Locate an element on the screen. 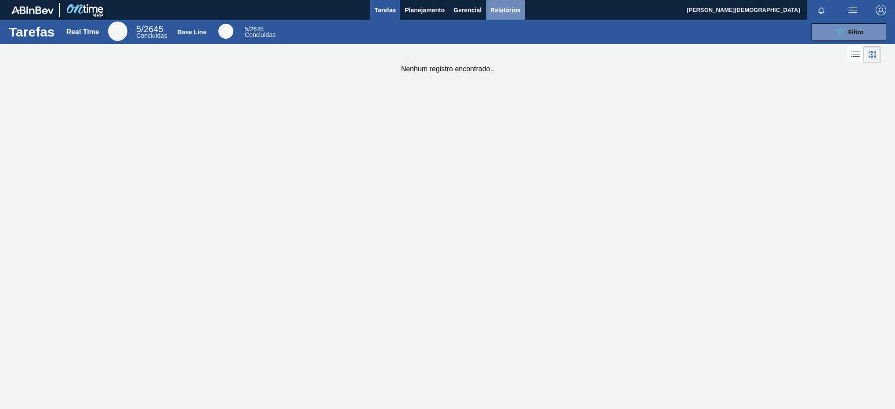 The height and width of the screenshot is (409, 895). div: Visão em Cards is located at coordinates (872, 54).